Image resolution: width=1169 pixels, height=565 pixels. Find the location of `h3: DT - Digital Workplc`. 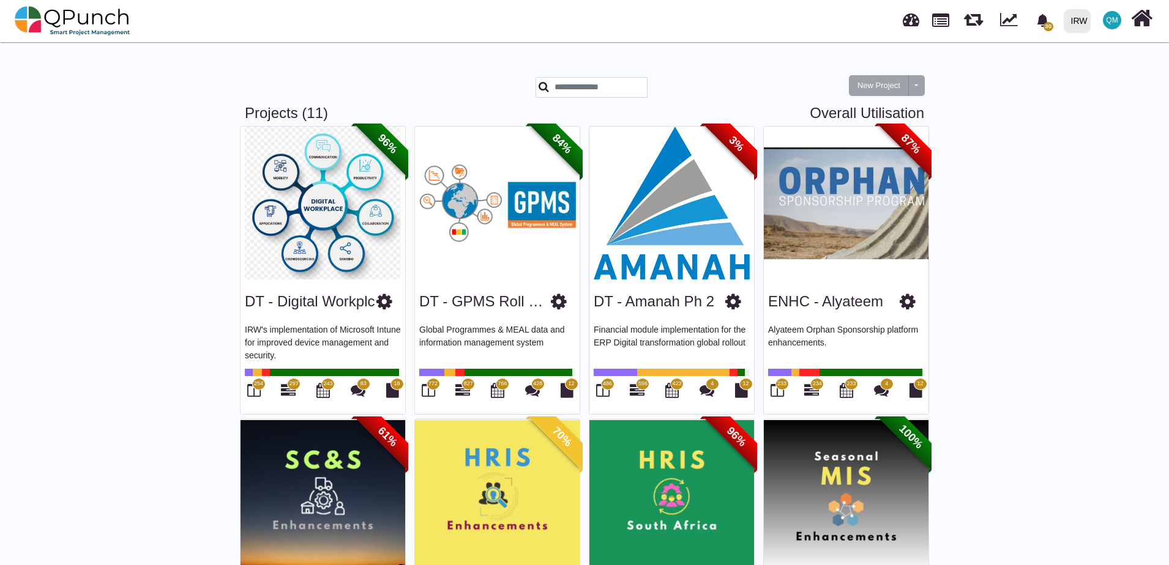

h3: DT - Digital Workplc is located at coordinates (310, 302).